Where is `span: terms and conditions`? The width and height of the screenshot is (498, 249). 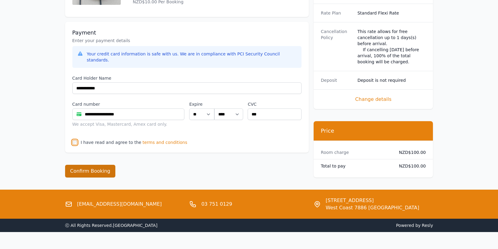 span: terms and conditions is located at coordinates (165, 142).